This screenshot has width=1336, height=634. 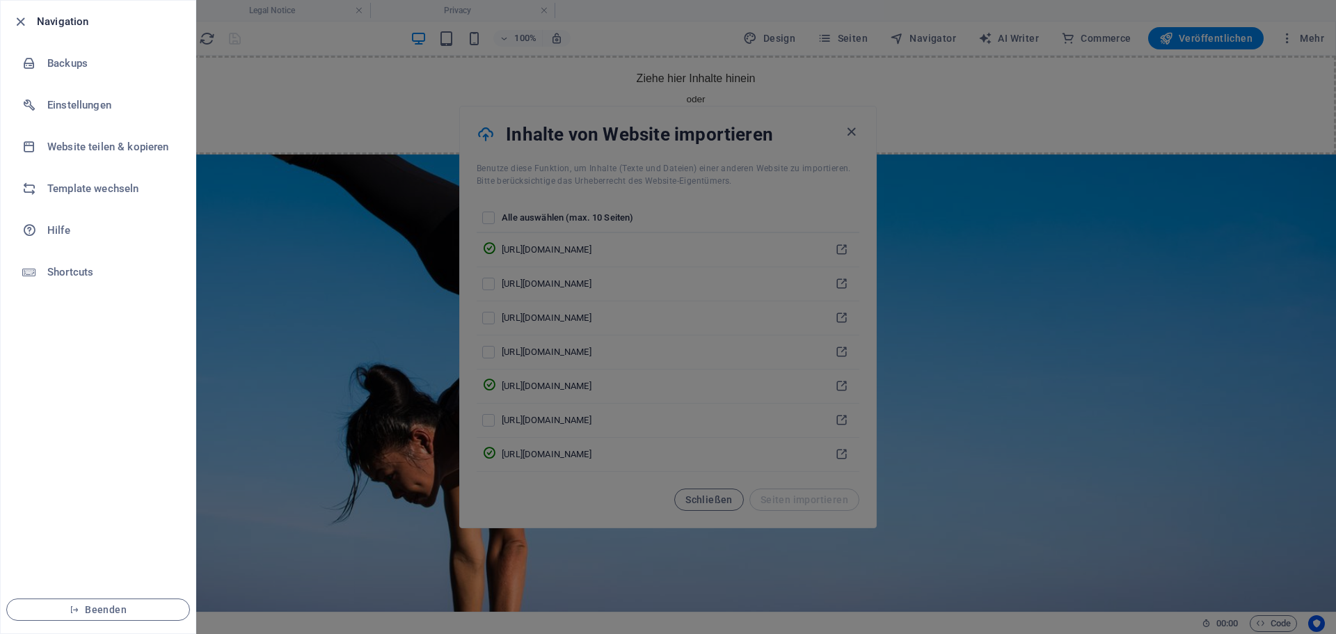 What do you see at coordinates (111, 189) in the screenshot?
I see `h6: Template wechseln` at bounding box center [111, 189].